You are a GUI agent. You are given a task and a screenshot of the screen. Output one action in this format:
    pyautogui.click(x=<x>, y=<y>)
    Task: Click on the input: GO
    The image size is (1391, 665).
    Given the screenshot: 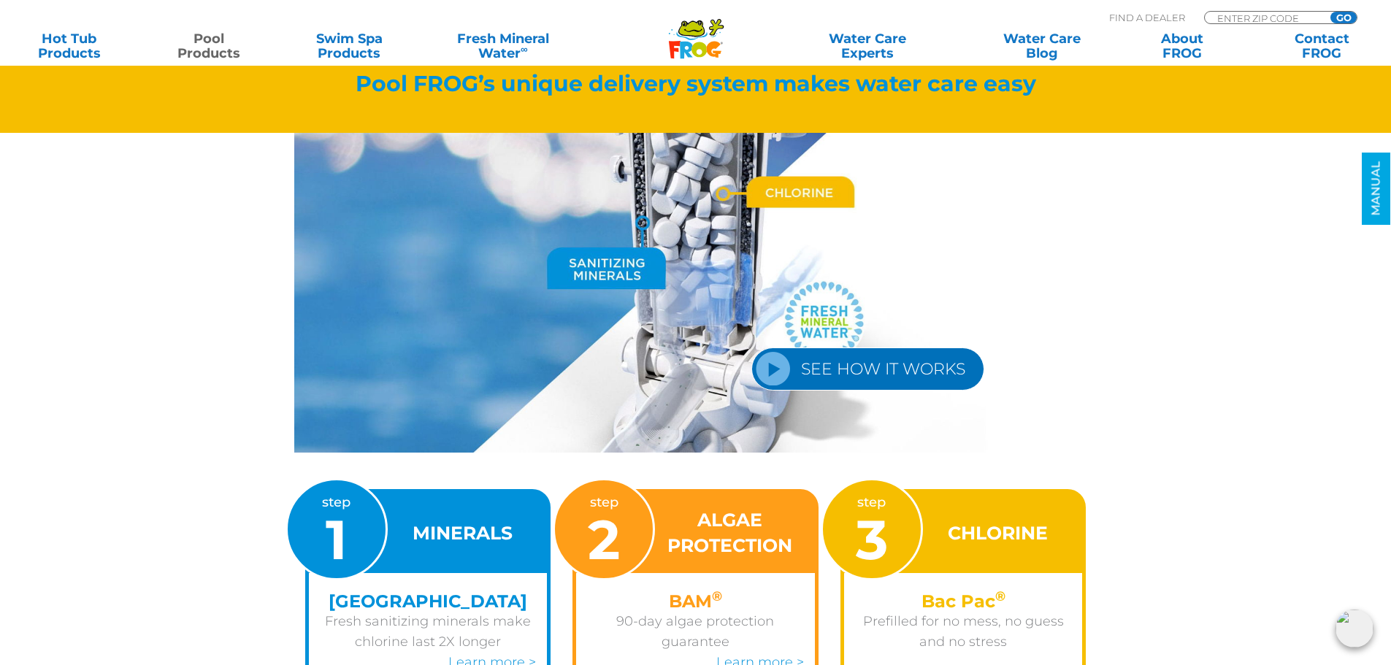 What is the action you would take?
    pyautogui.click(x=1343, y=18)
    